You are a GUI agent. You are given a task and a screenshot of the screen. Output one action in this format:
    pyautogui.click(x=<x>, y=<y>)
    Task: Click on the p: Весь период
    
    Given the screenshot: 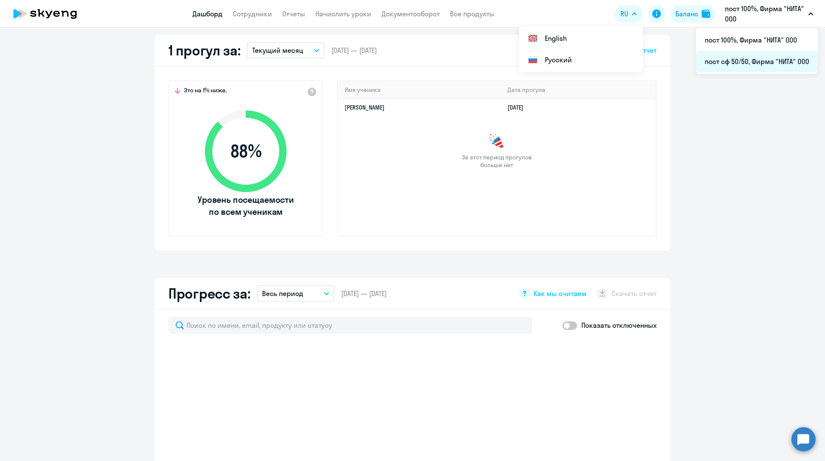 What is the action you would take?
    pyautogui.click(x=283, y=293)
    